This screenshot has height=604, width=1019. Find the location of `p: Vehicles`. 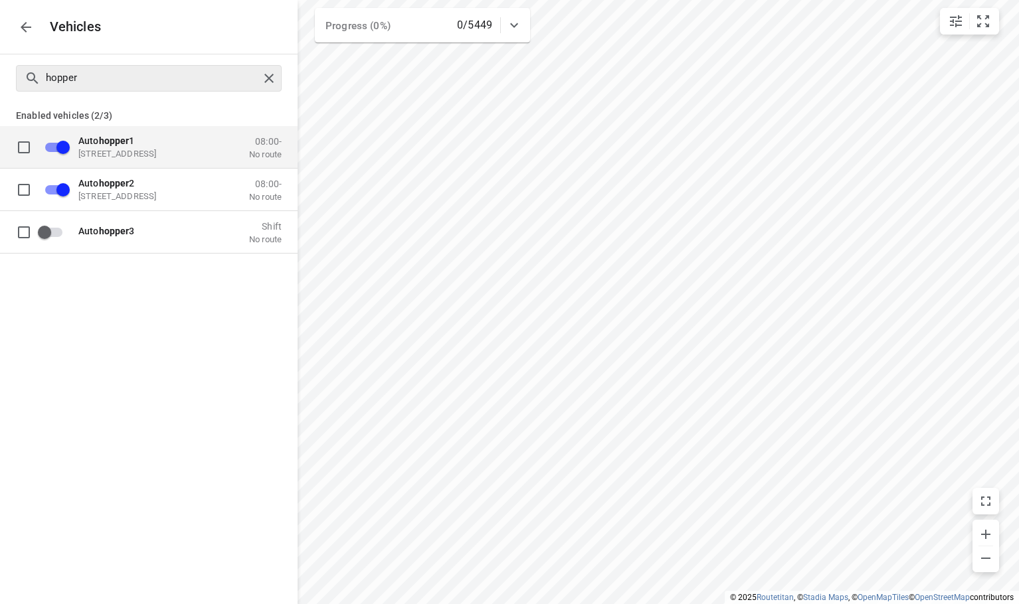

p: Vehicles is located at coordinates (70, 27).